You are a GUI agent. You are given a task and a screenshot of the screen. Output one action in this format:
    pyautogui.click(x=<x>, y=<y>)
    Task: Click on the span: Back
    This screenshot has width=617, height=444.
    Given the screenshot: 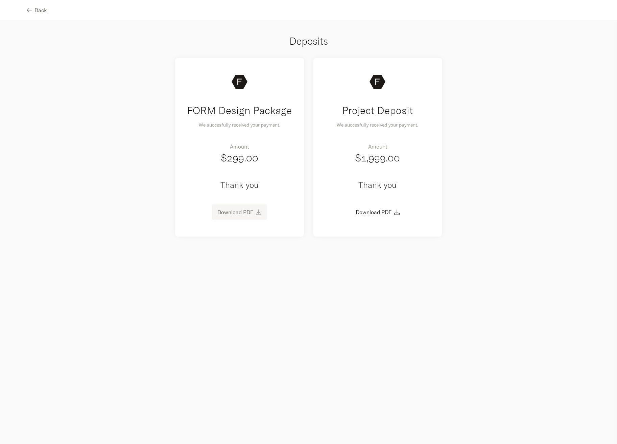 What is the action you would take?
    pyautogui.click(x=41, y=10)
    